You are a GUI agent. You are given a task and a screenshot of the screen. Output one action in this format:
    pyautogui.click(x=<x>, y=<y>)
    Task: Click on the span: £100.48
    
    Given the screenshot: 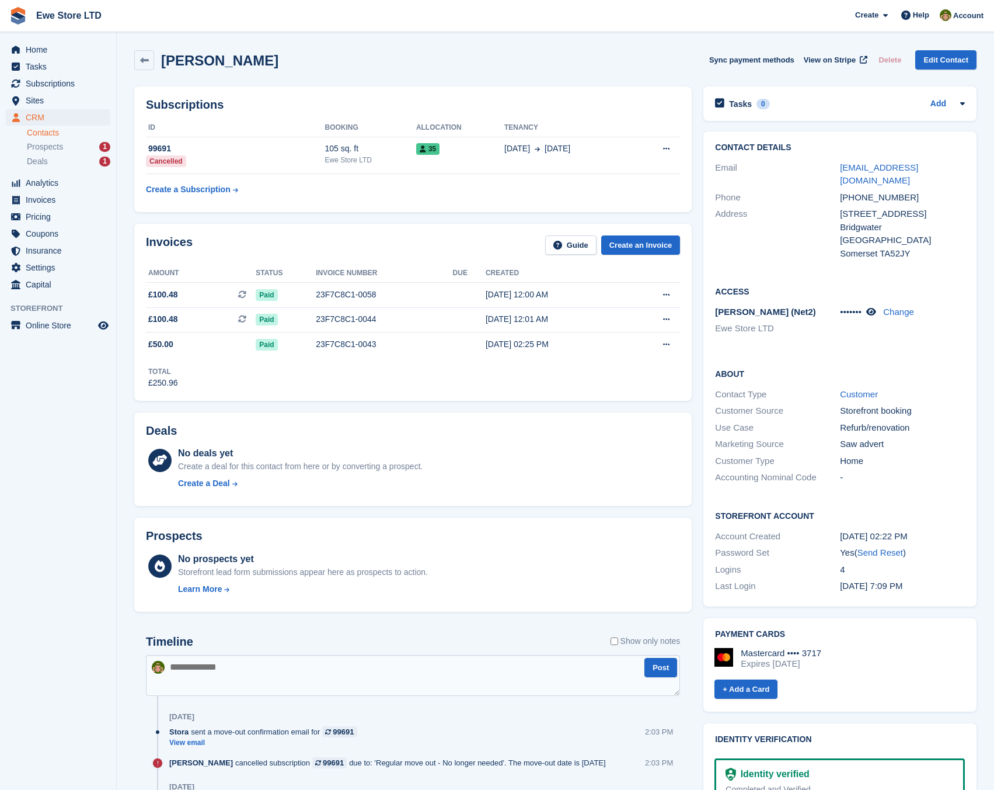 What is the action you would take?
    pyautogui.click(x=163, y=294)
    